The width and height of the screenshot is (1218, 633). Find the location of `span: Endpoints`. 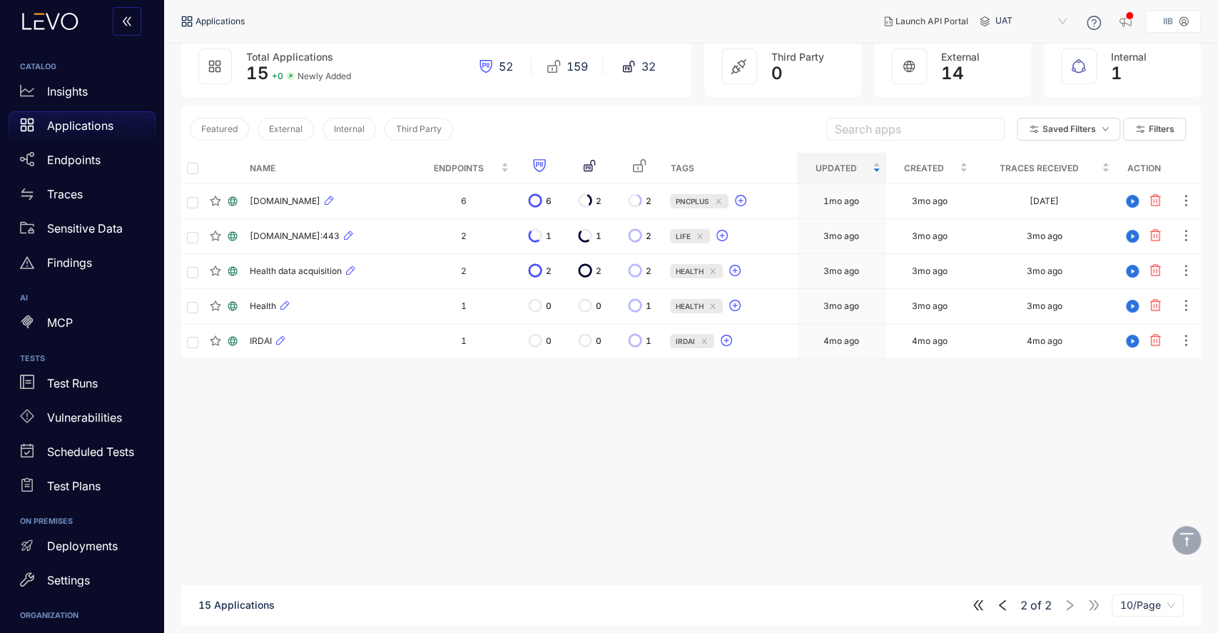

span: Endpoints is located at coordinates (458, 168).